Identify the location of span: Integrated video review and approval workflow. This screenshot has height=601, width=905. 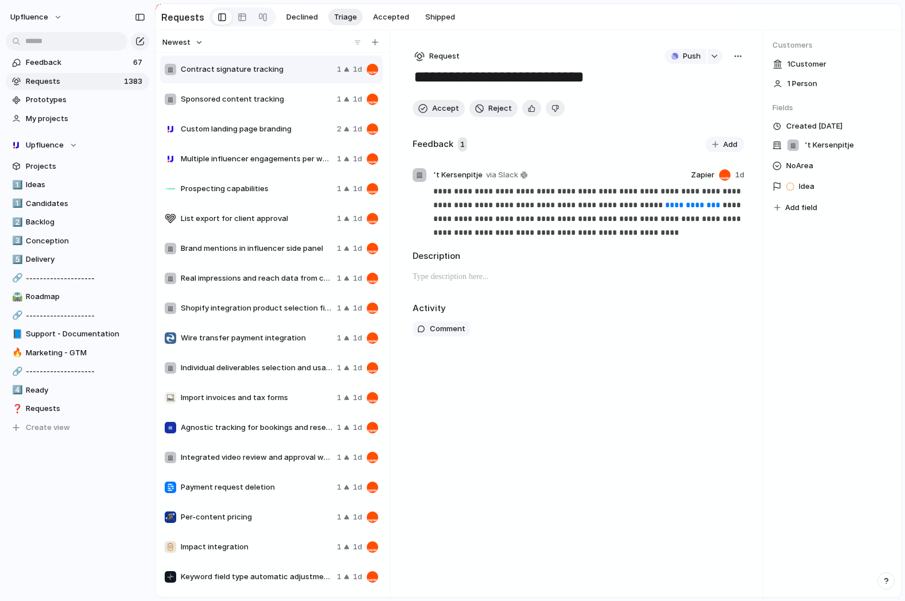
(256, 457).